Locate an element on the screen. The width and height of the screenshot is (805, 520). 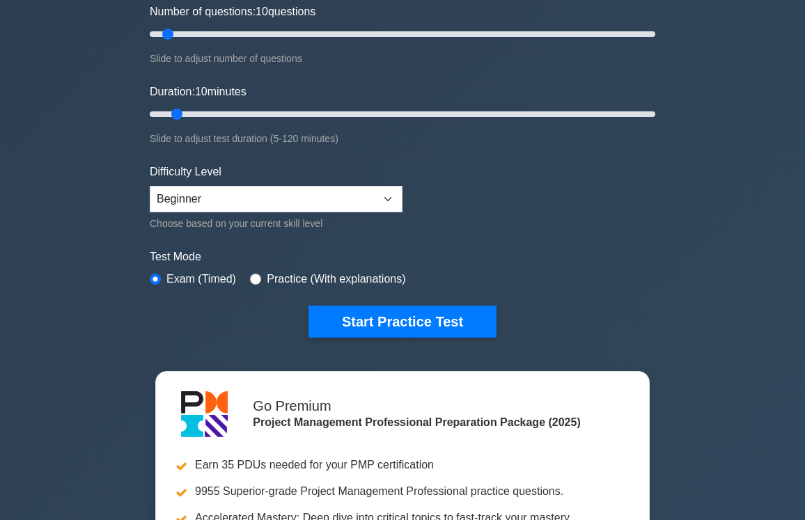
div: Slide to adjust number of questions is located at coordinates (402, 58).